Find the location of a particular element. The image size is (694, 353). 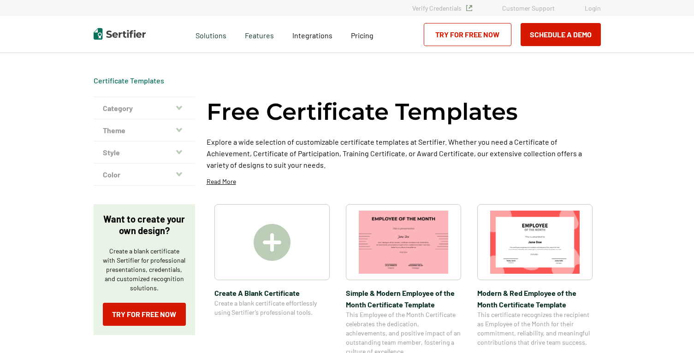

button: Color is located at coordinates (144, 175).